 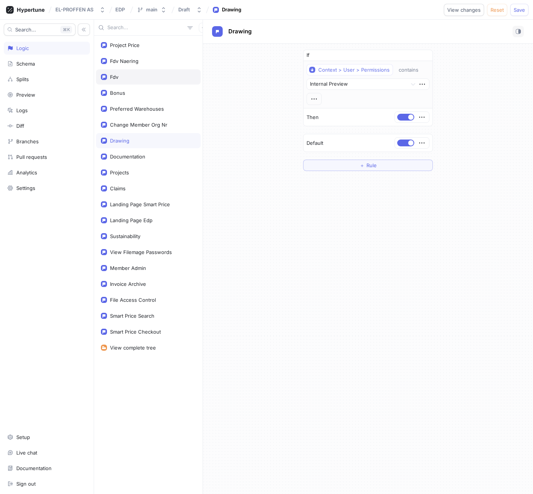 What do you see at coordinates (26, 484) in the screenshot?
I see `div: Sign out` at bounding box center [26, 484].